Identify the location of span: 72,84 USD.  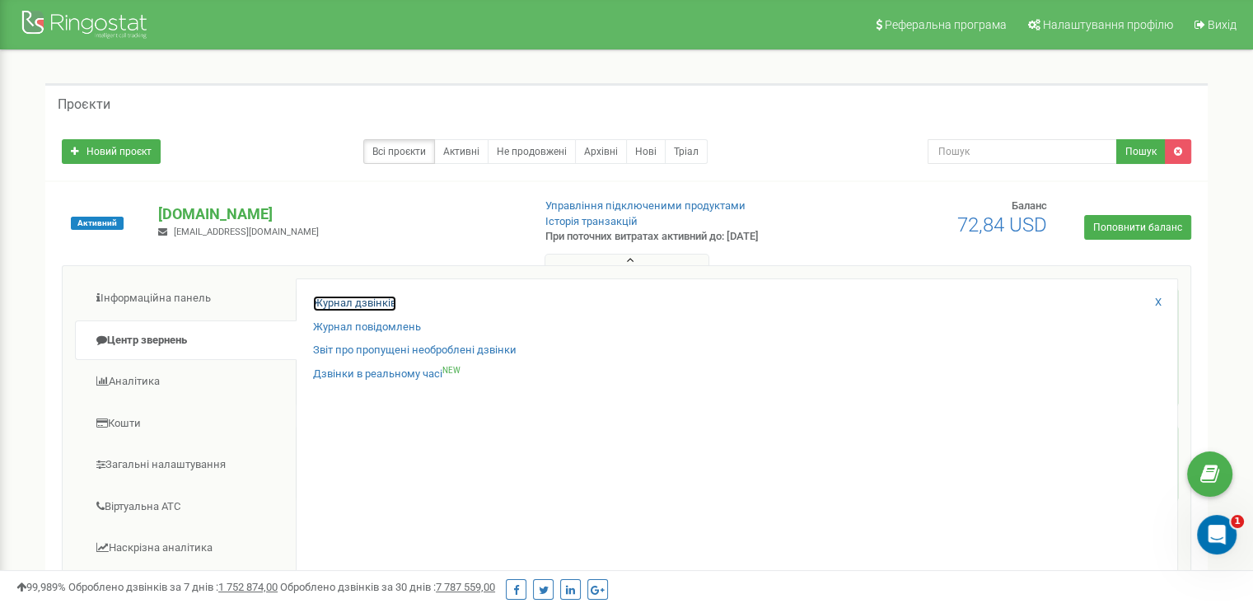
(1002, 225).